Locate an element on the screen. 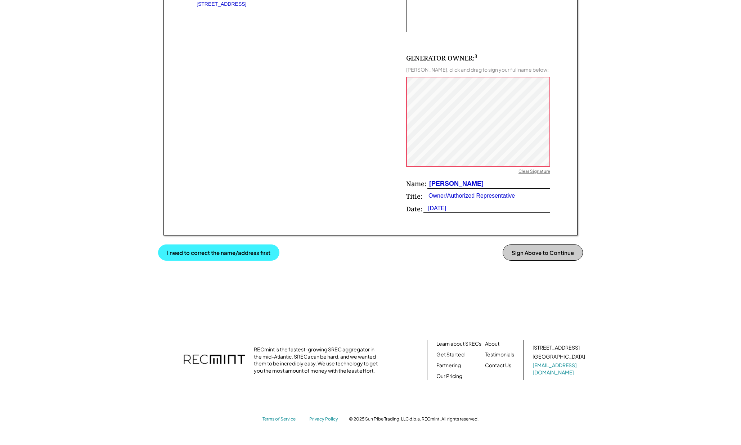  a: Partnering is located at coordinates (449, 366).